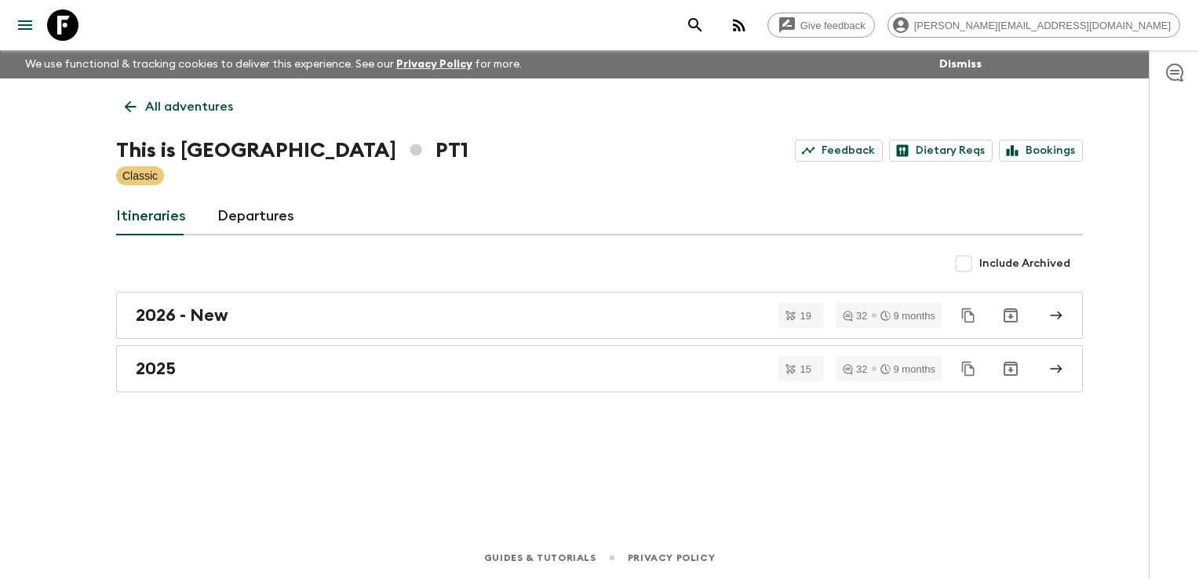 Image resolution: width=1199 pixels, height=579 pixels. I want to click on a: Guides & Tutorials, so click(540, 558).